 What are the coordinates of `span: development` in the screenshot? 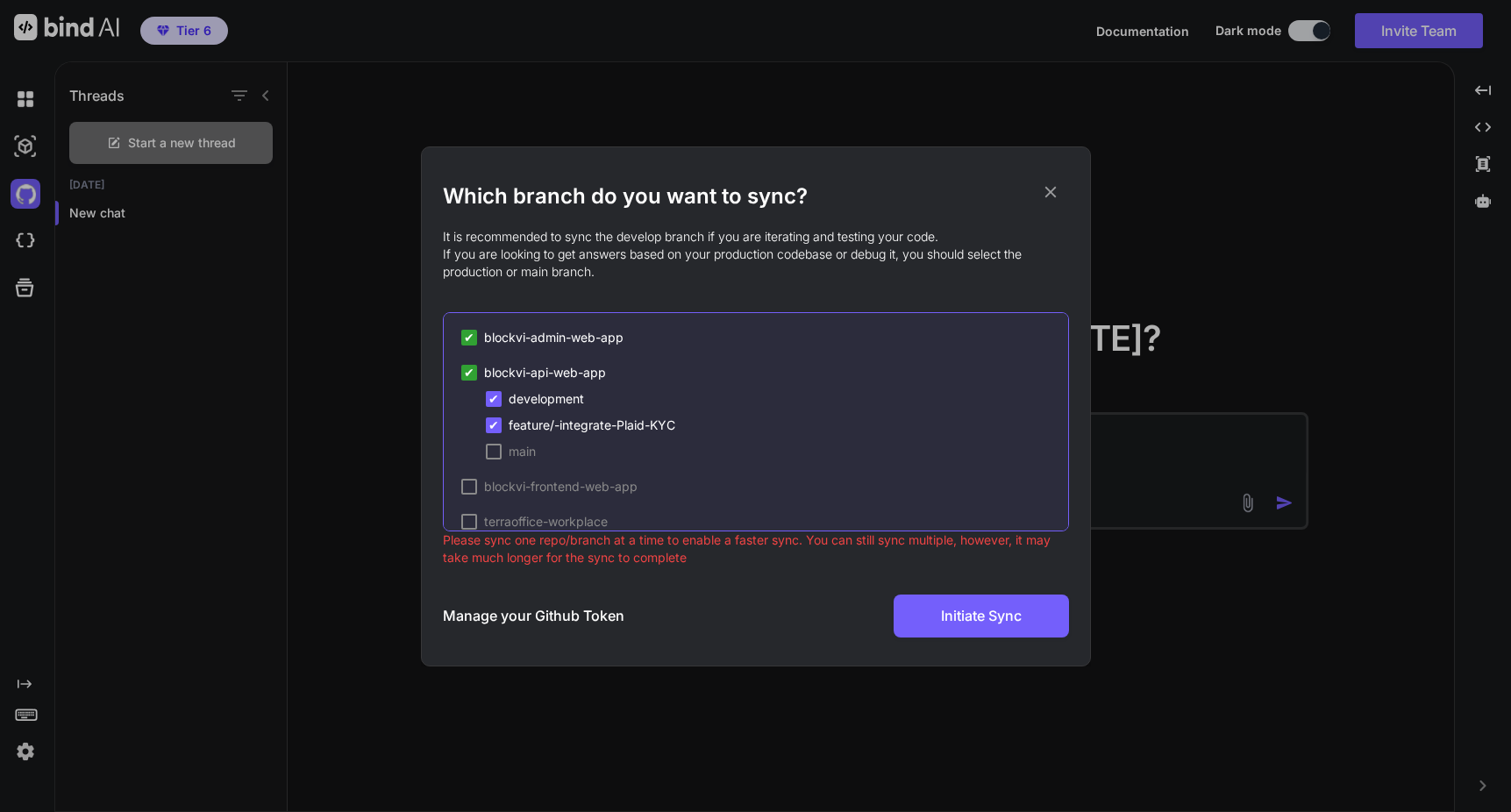 It's located at (546, 399).